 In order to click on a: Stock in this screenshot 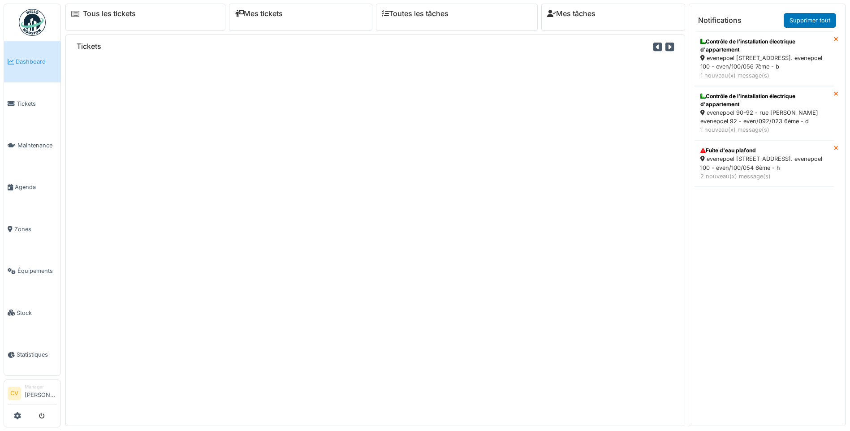, I will do `click(32, 312)`.